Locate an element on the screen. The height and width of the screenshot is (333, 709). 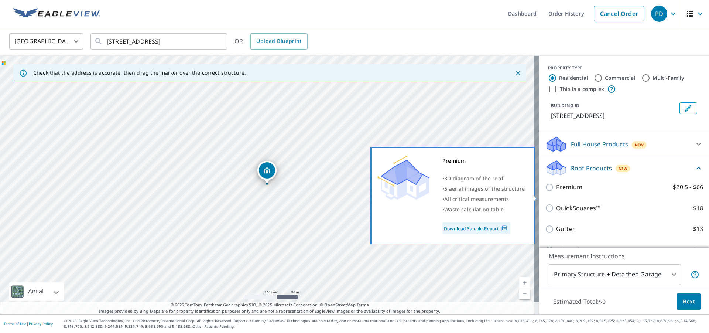
input: Search by address or latitude-longitude is located at coordinates (159, 41).